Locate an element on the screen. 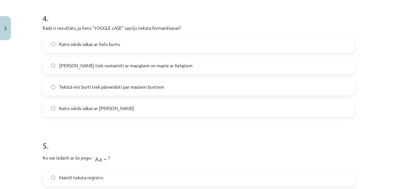 Image resolution: width=397 pixels, height=189 pixels. span: Katrs vārds sākas ar lielo burtu is located at coordinates (90, 44).